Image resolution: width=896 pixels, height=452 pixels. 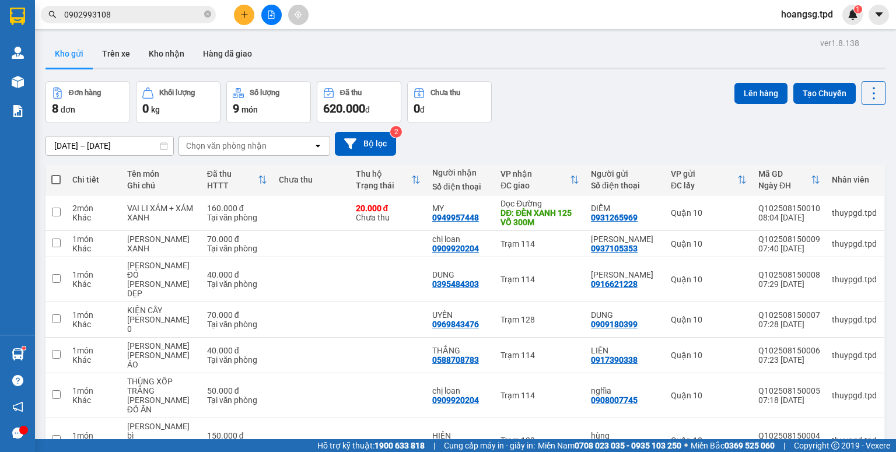 What do you see at coordinates (460, 187) in the screenshot?
I see `div: Số điện thoại` at bounding box center [460, 187].